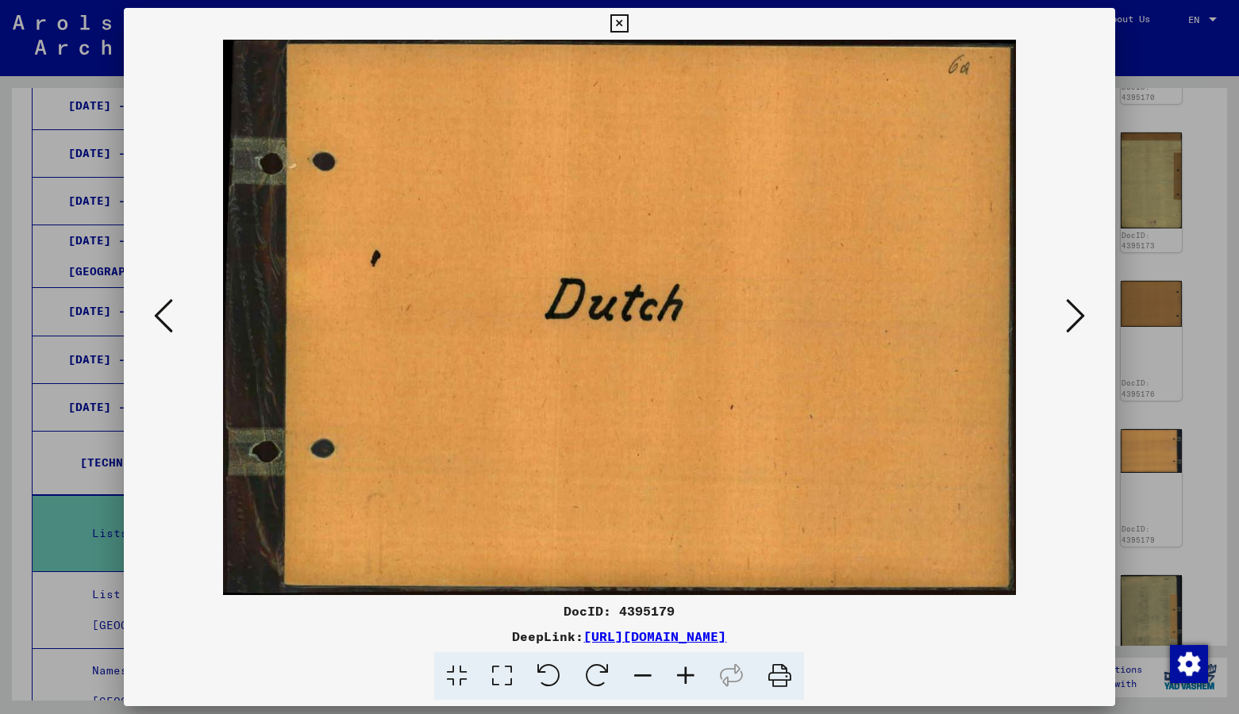  Describe the element at coordinates (619, 317) in the screenshot. I see `img: 001.jpg` at that location.